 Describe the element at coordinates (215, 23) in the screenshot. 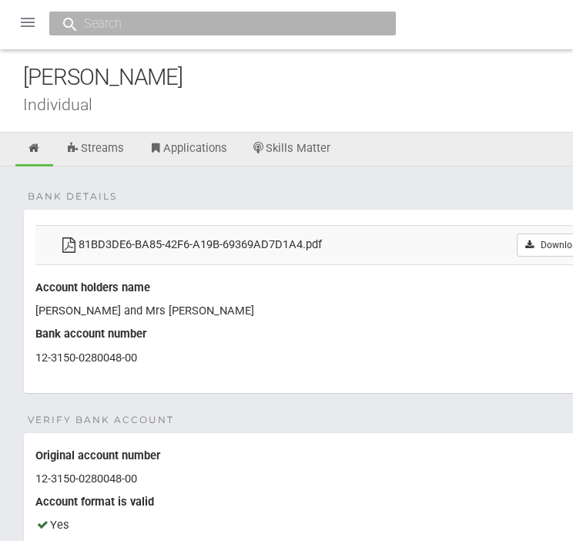

I see `input: Search` at that location.